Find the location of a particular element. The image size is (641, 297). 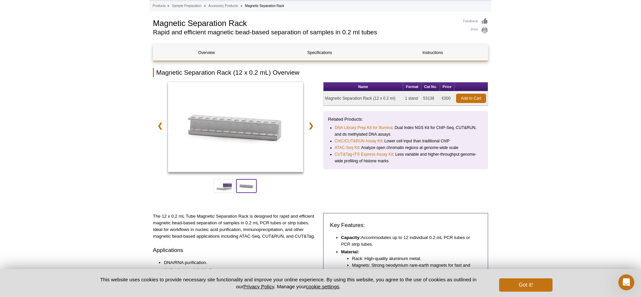

a: Overview is located at coordinates (206, 53).